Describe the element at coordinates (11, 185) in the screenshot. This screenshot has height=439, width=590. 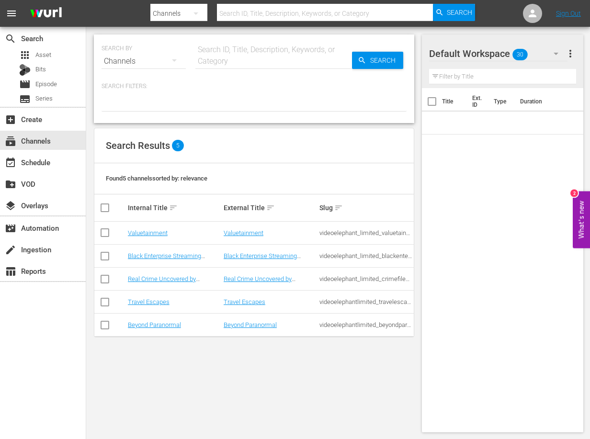
I see `span: VOD` at that location.